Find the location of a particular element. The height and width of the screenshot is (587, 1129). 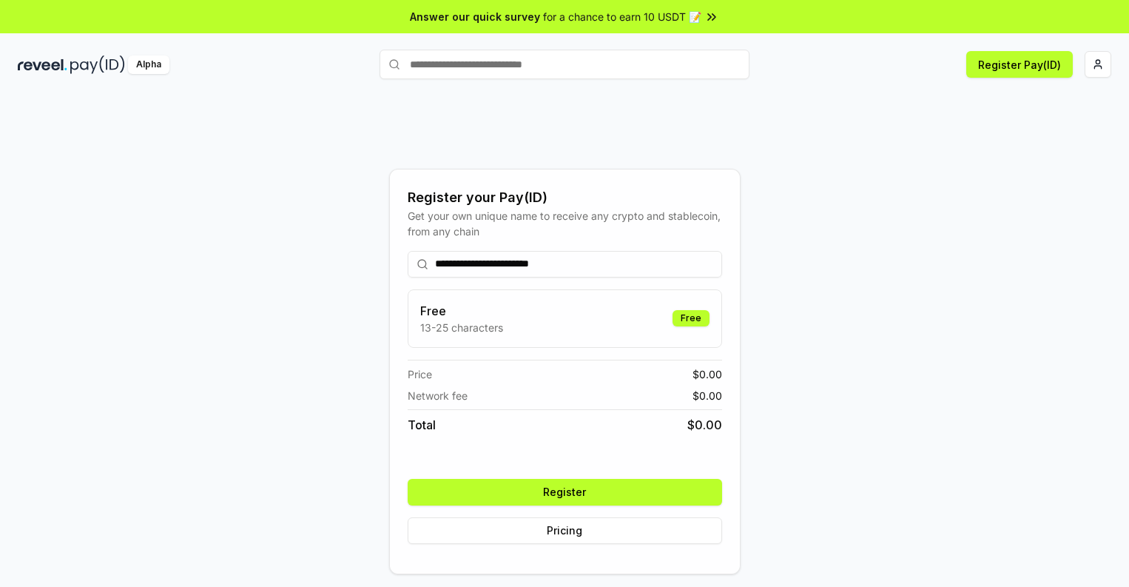

span: Price is located at coordinates (419, 374).